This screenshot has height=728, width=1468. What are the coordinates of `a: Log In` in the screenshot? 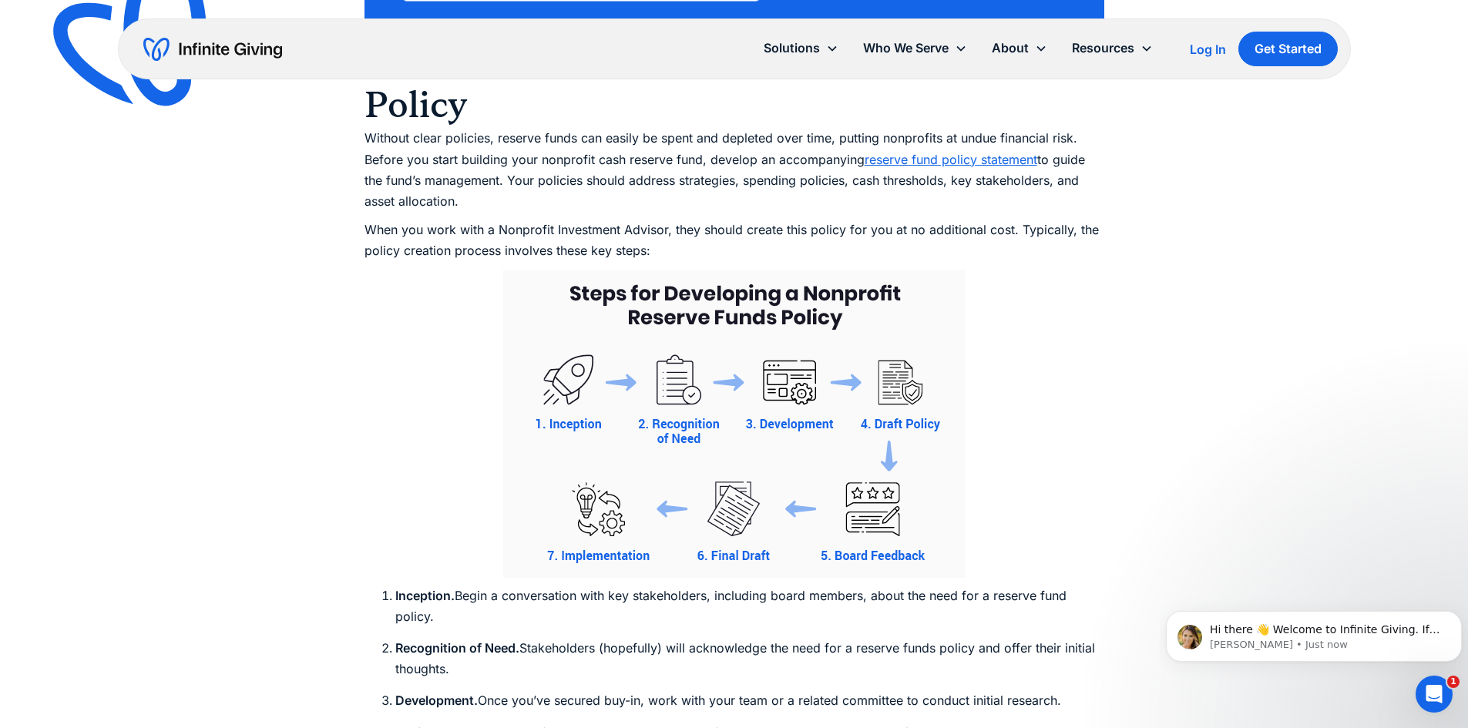 It's located at (1208, 49).